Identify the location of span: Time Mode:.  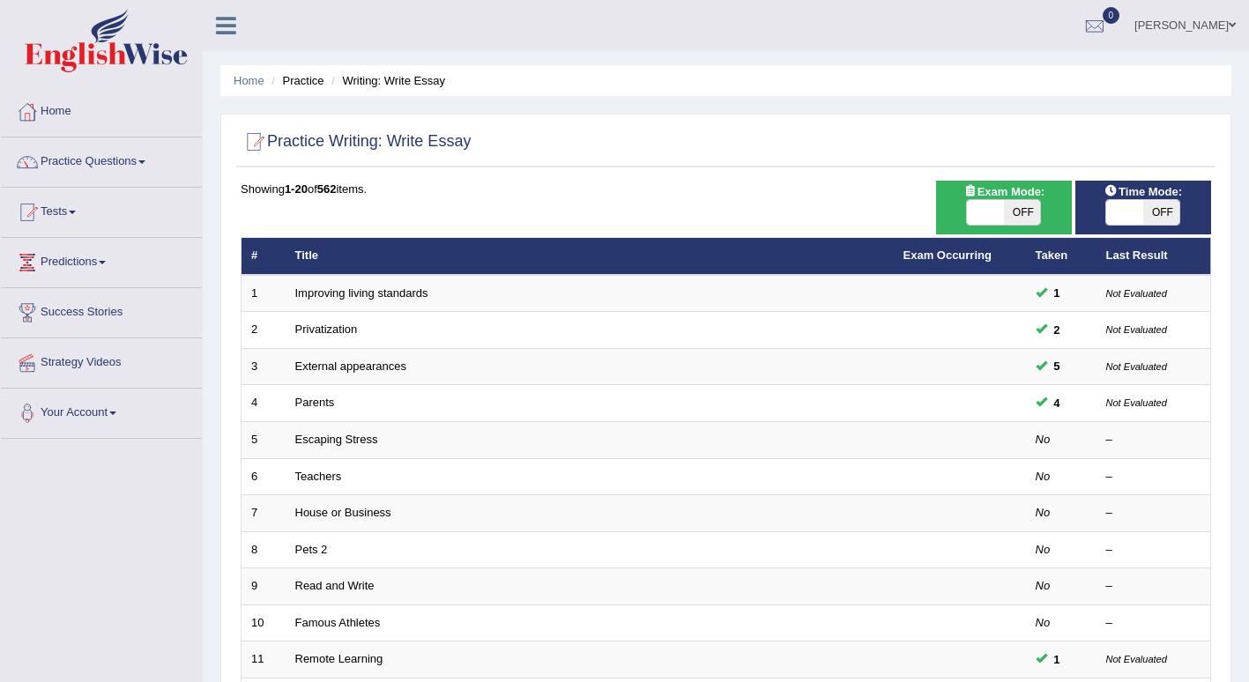
(1143, 191).